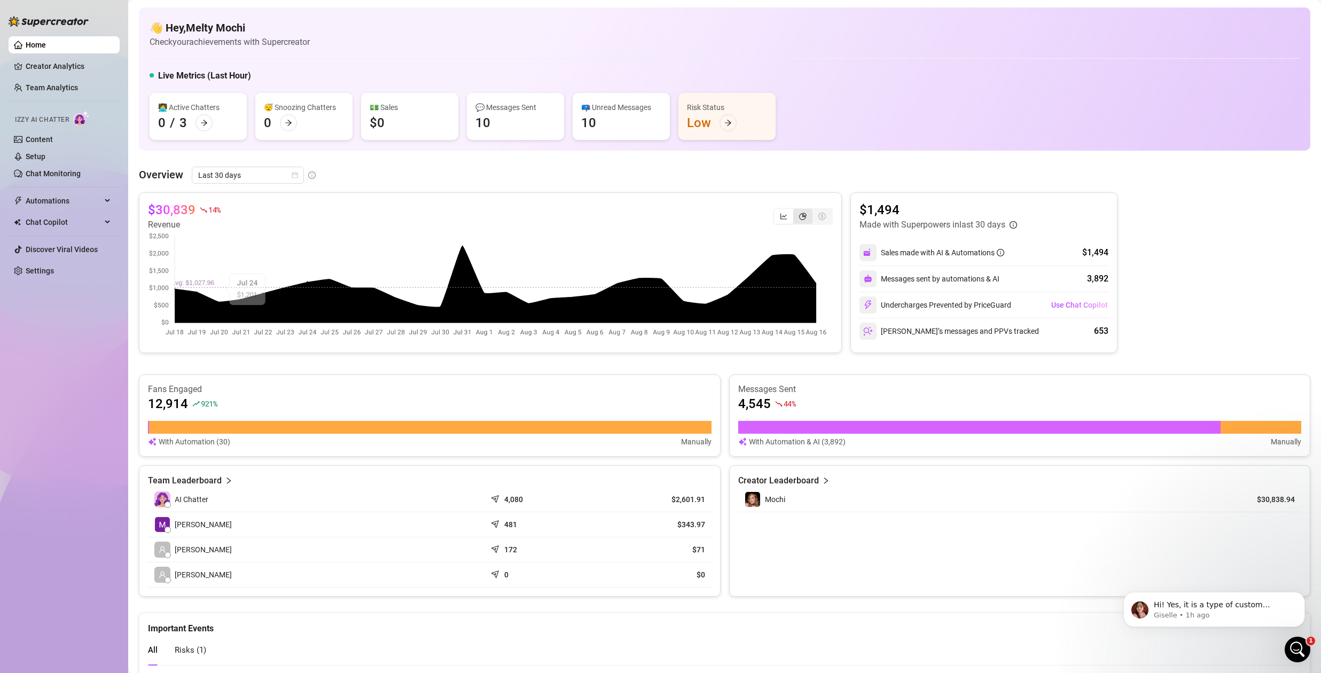 The height and width of the screenshot is (673, 1321). What do you see at coordinates (64, 222) in the screenshot?
I see `span: Chat Copilot` at bounding box center [64, 222].